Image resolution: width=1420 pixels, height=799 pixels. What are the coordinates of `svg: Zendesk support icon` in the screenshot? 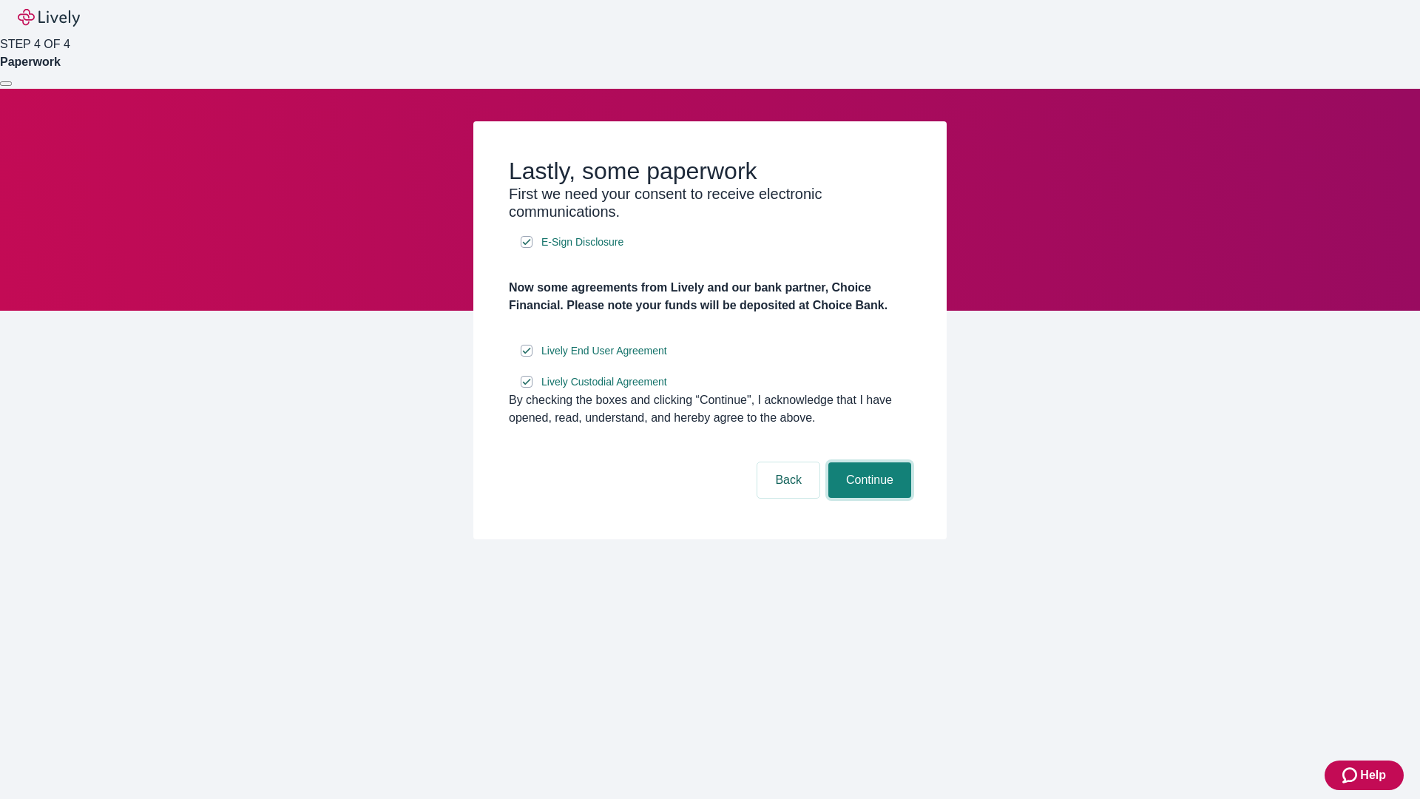 It's located at (1351, 775).